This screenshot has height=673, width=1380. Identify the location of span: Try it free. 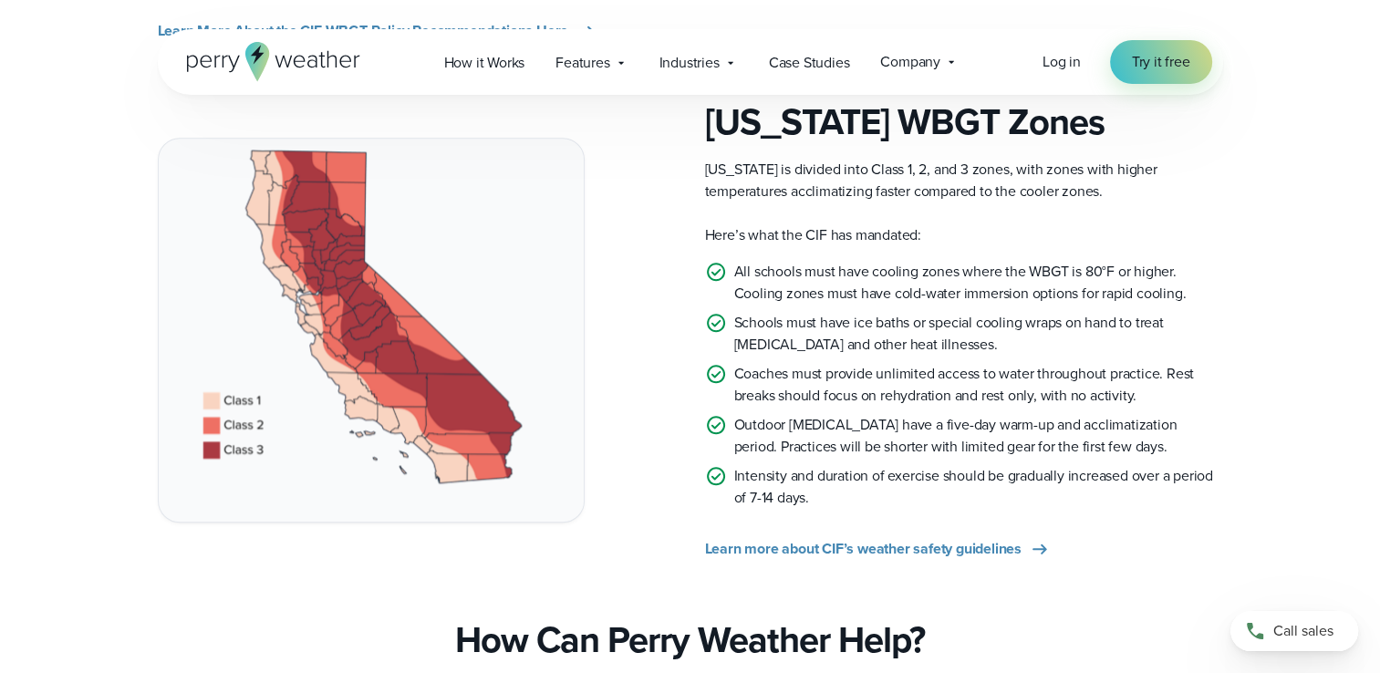
(1161, 62).